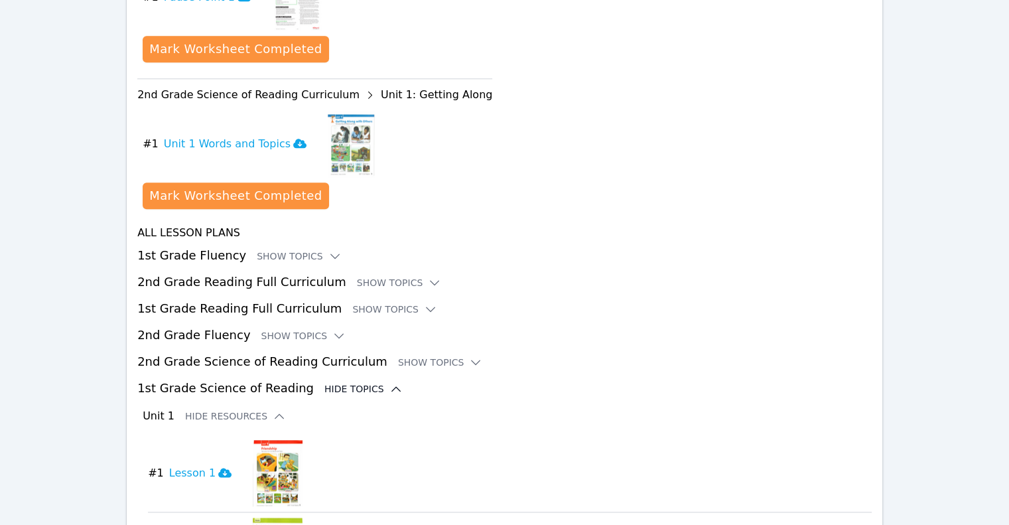 The height and width of the screenshot is (525, 1009). I want to click on h3: 1st Grade Fluency, so click(504, 255).